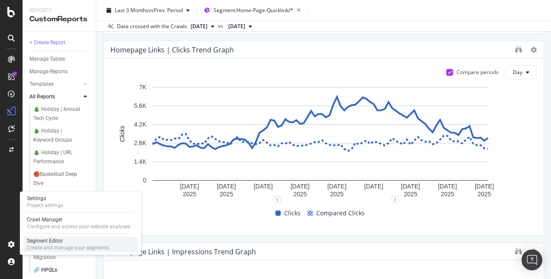 Image resolution: width=551 pixels, height=279 pixels. I want to click on a: 🎄 Holiday | Keyword Groups, so click(62, 136).